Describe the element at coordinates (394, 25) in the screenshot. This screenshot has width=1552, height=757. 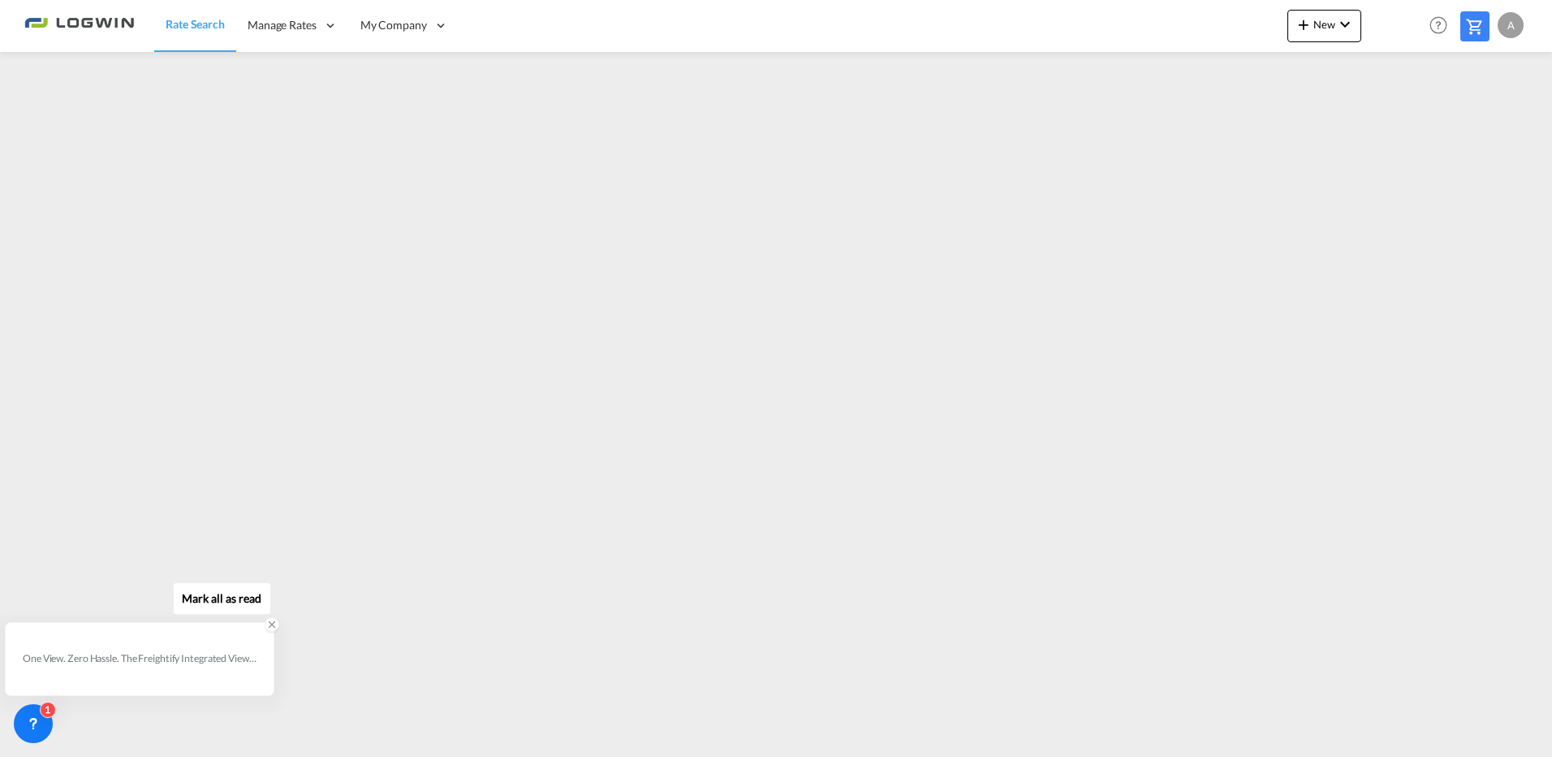
I see `span: My Company` at that location.